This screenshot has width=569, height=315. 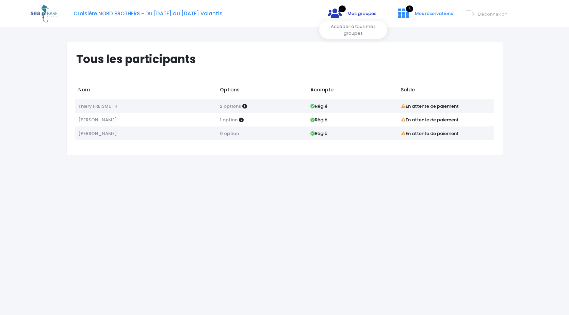 What do you see at coordinates (434, 13) in the screenshot?
I see `span: Mes réservations` at bounding box center [434, 13].